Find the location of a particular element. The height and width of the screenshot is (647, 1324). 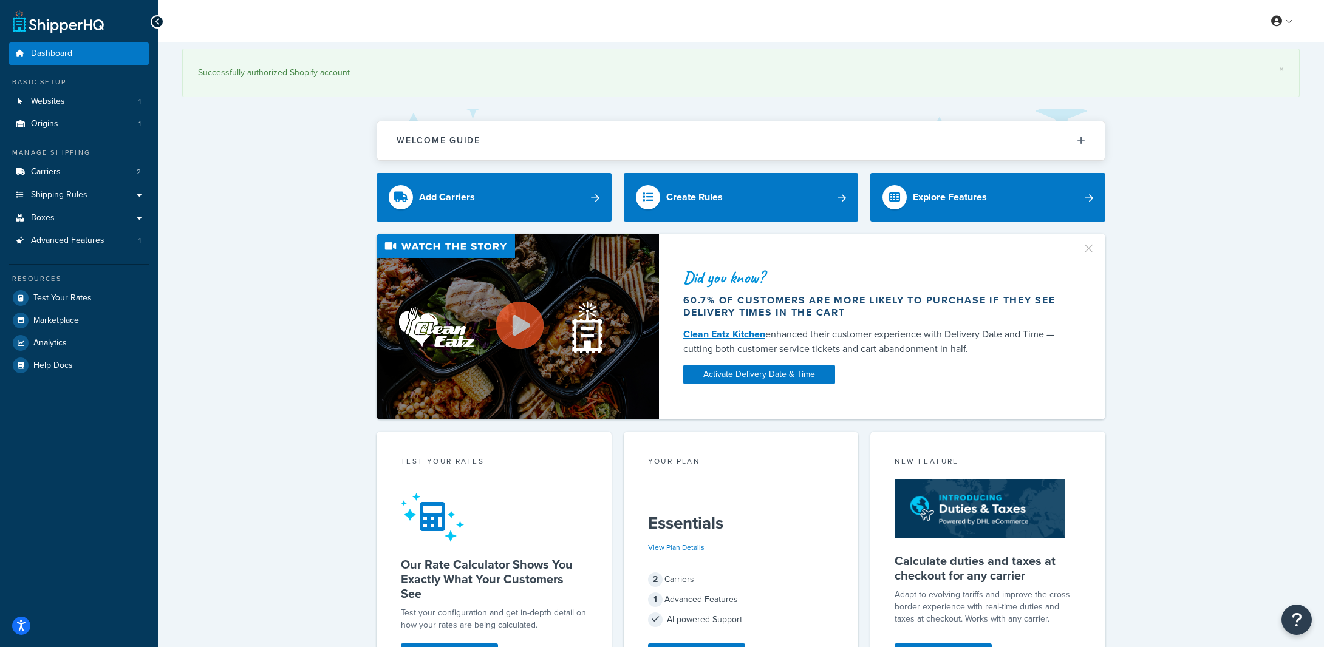

a: Analytics is located at coordinates (79, 343).